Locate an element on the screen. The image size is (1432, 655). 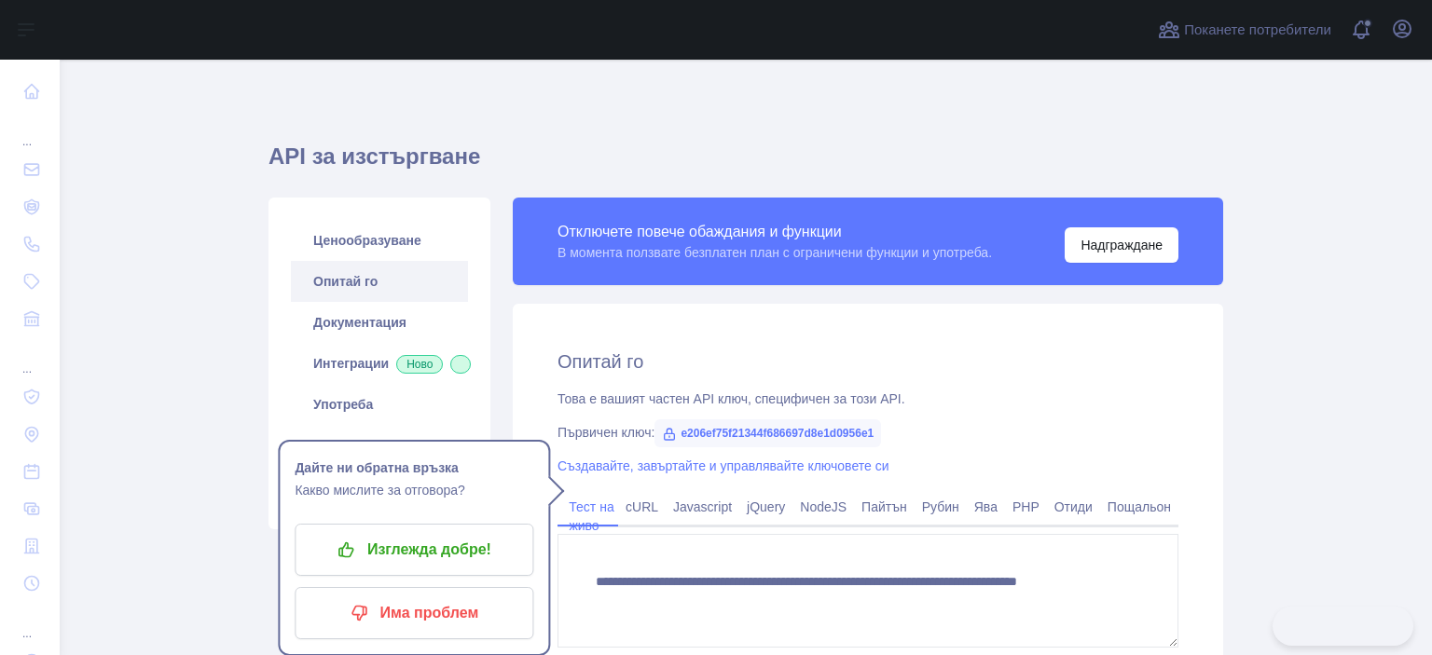
font: Употреба is located at coordinates (343, 405).